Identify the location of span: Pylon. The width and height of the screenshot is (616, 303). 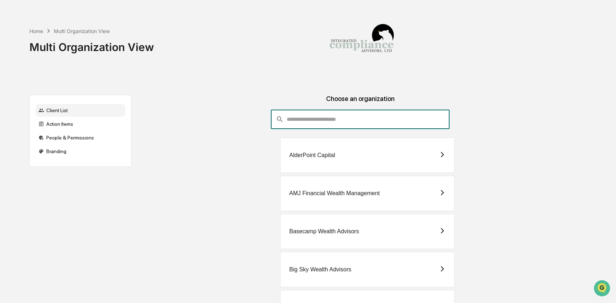
(79, 124).